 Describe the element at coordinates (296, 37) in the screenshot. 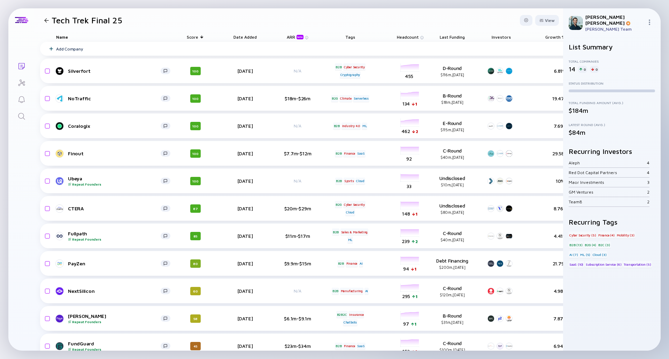

I see `div: ARR` at that location.